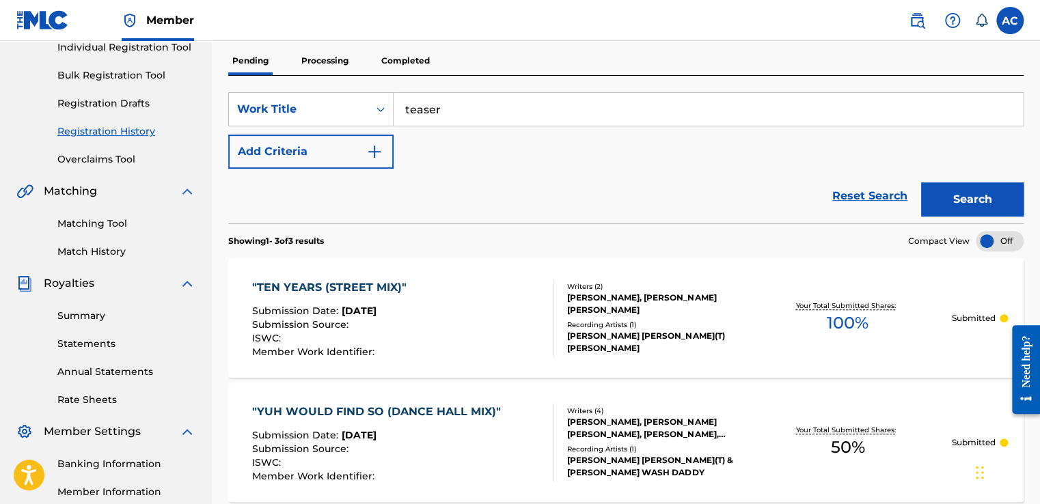 The height and width of the screenshot is (504, 1040). Describe the element at coordinates (380, 412) in the screenshot. I see `div: "YUH WOULD FIND SO (DANCE HALL MIX)"` at that location.